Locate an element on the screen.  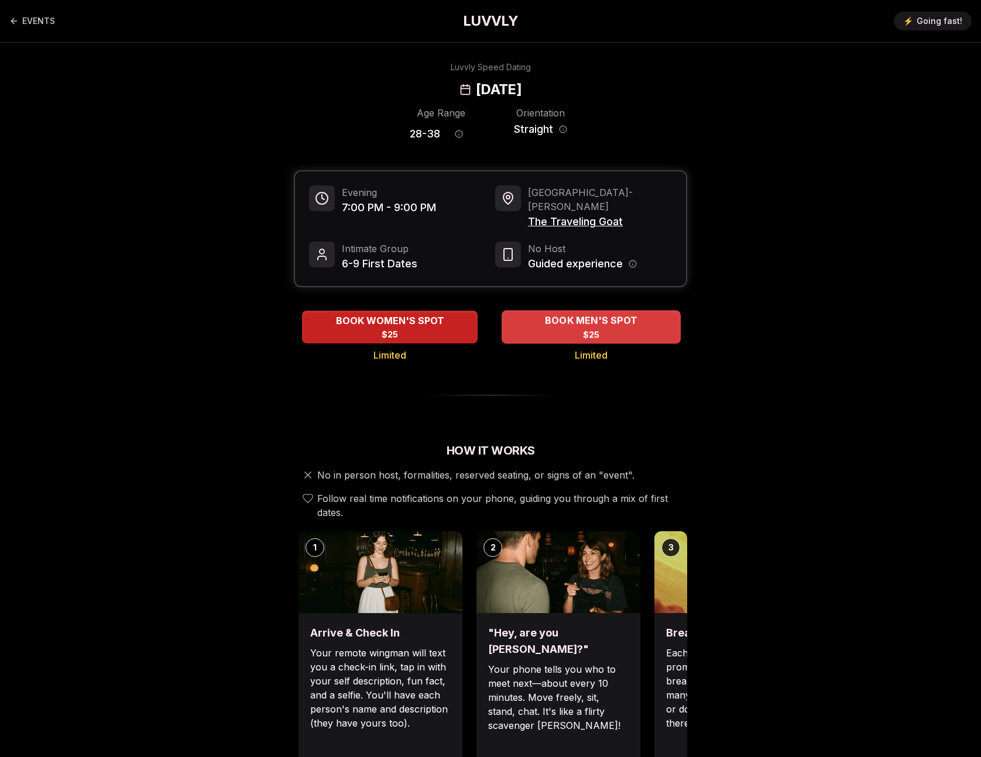
h3: Break the ice with prompts is located at coordinates (736, 633).